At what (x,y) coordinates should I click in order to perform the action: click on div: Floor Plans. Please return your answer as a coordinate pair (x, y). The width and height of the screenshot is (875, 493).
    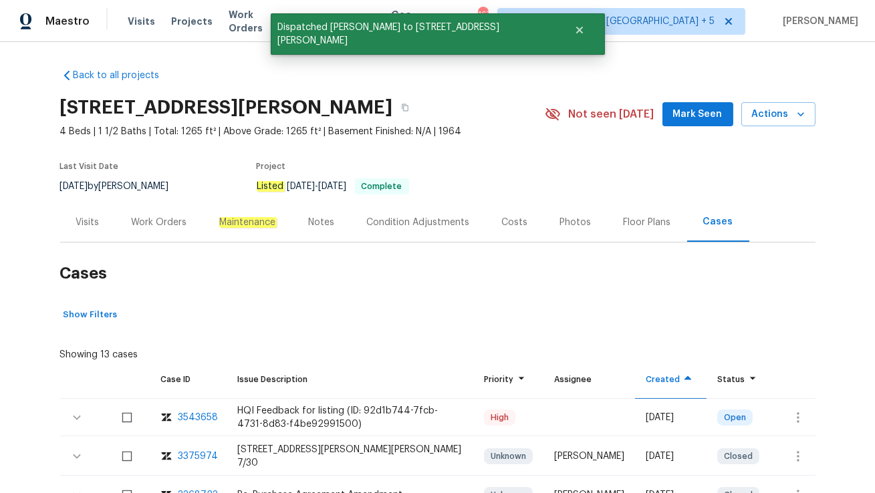
    Looking at the image, I should click on (647, 223).